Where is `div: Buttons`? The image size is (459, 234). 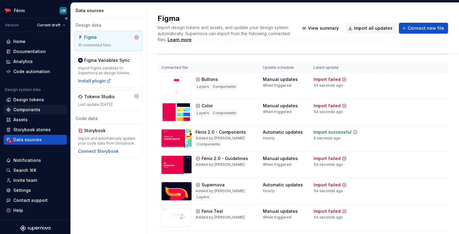
div: Buttons is located at coordinates (210, 80).